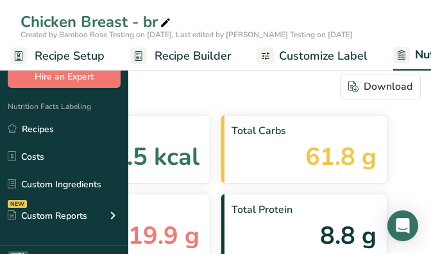  Describe the element at coordinates (312, 56) in the screenshot. I see `a: Customize Label` at that location.